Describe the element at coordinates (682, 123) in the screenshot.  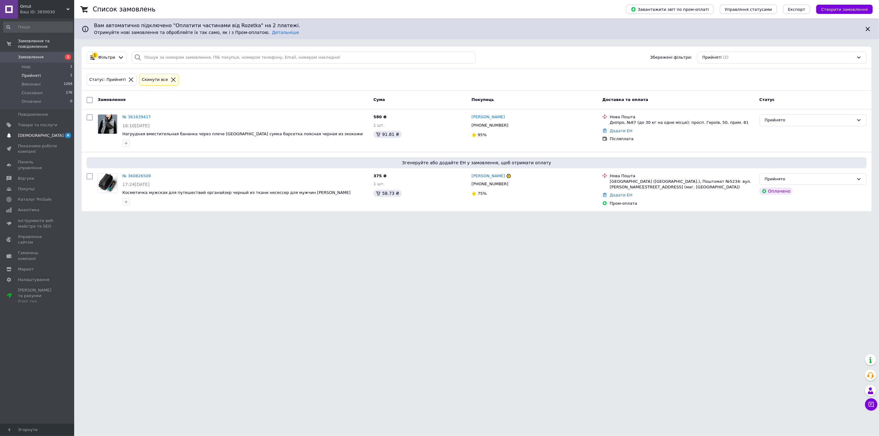
I see `div: Дніпро, №87 (до 30 кг на одне місце): просп. Героїв, 50, прим. 81` at that location.